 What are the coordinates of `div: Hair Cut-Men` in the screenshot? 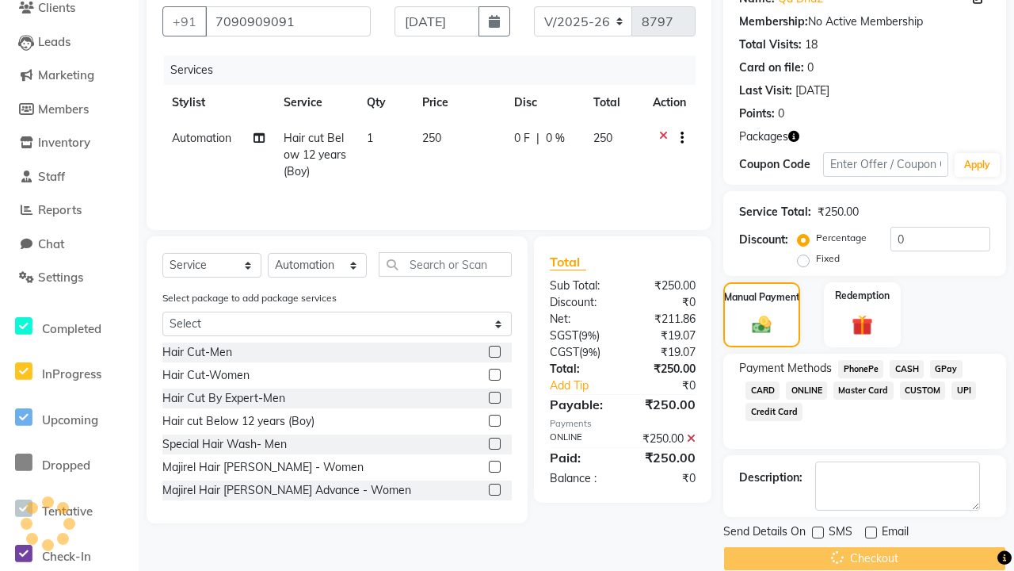 It's located at (197, 352).